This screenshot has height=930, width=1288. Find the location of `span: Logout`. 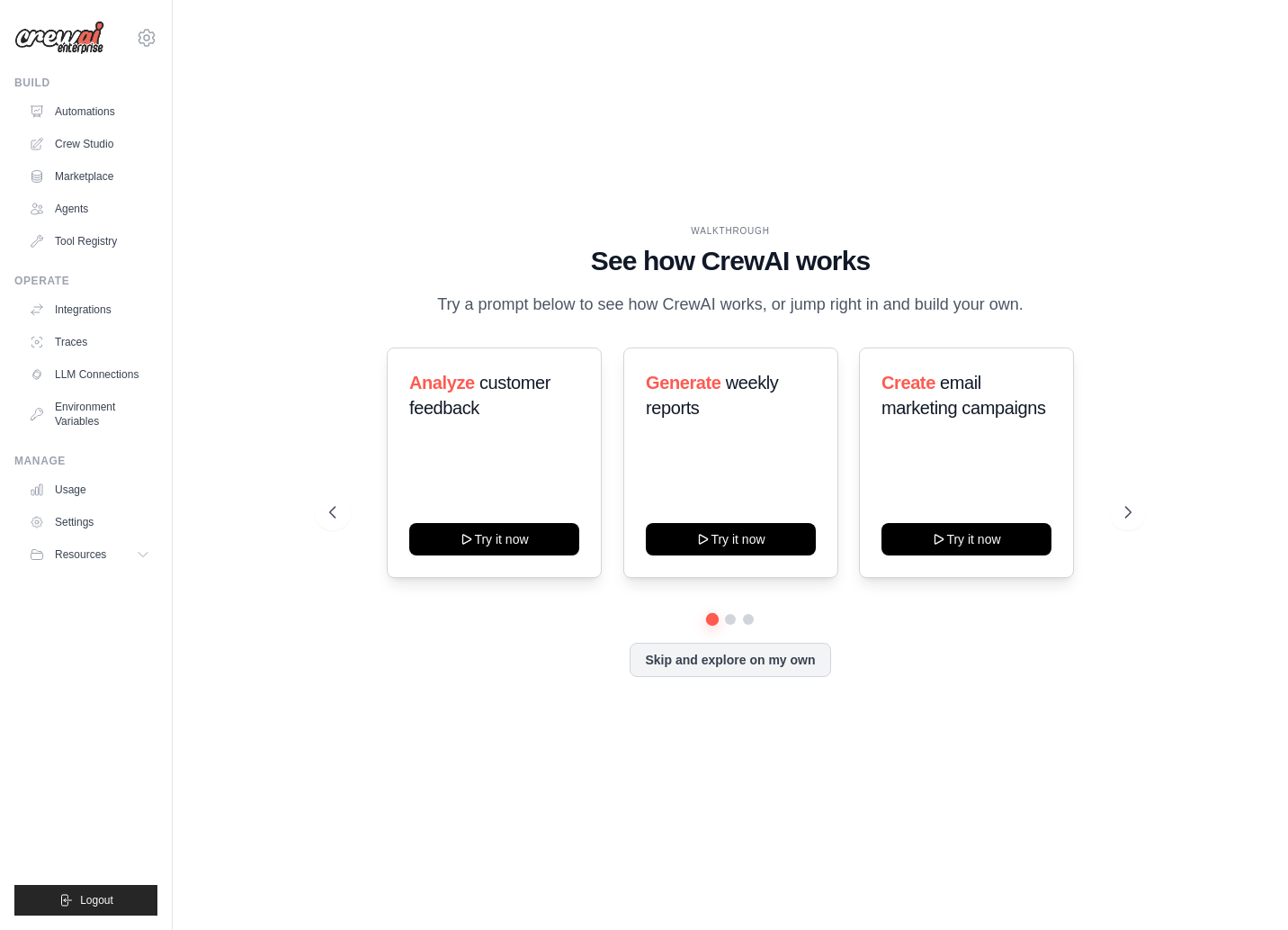

span: Logout is located at coordinates (96, 900).